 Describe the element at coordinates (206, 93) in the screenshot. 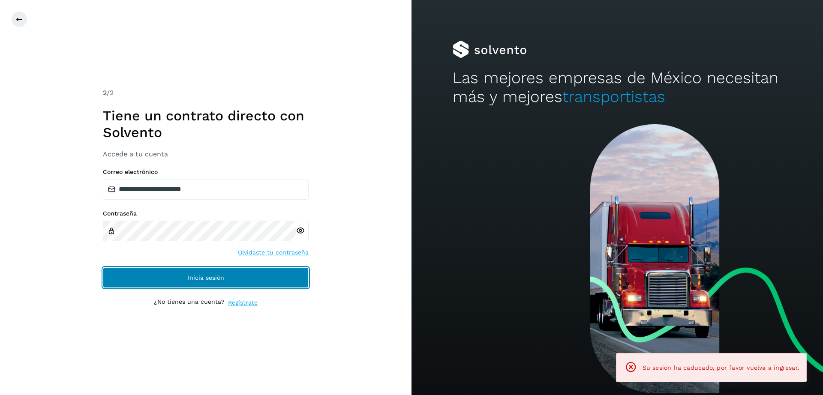

I see `div: /2` at that location.